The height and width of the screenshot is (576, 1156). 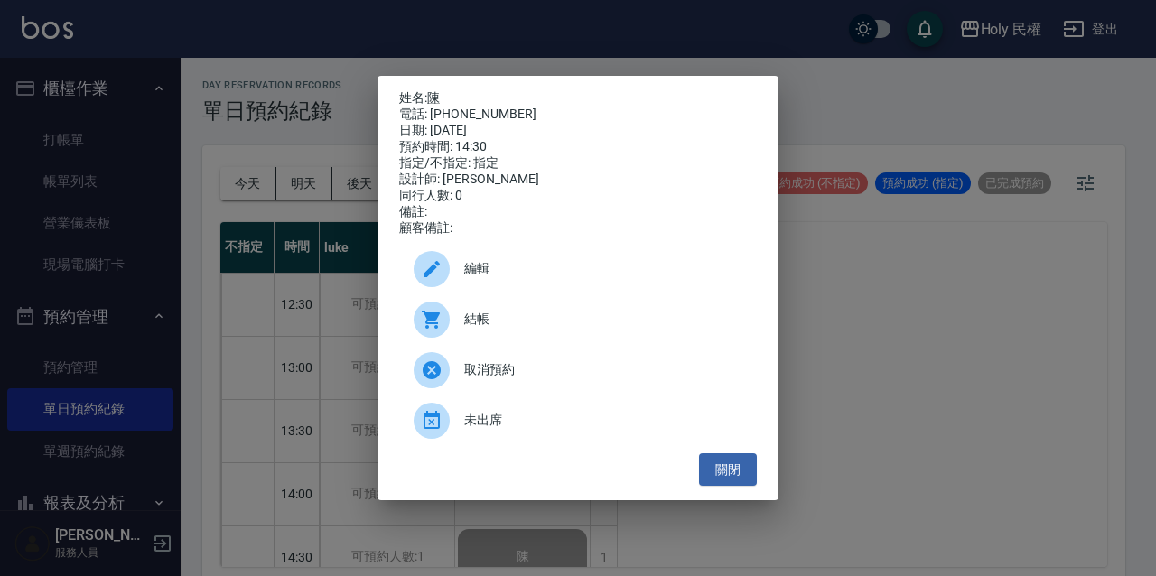 I want to click on div: 顧客備註:, so click(x=578, y=229).